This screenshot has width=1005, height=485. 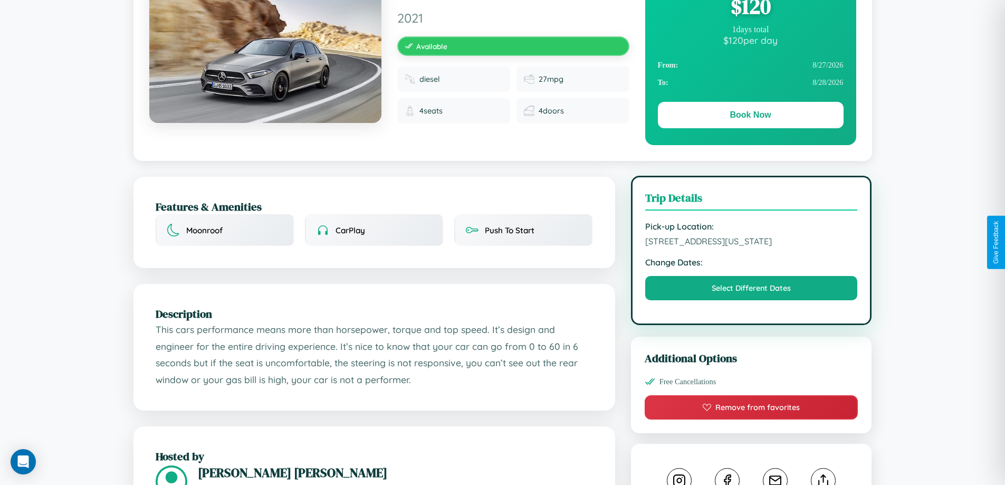 What do you see at coordinates (751, 358) in the screenshot?
I see `h3: Additional Options` at bounding box center [751, 358].